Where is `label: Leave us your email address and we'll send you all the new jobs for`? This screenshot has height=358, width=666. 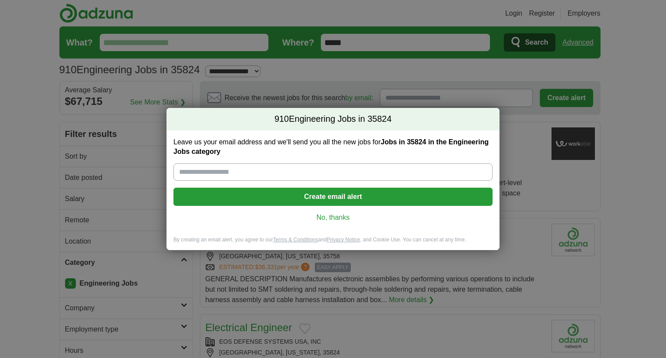 label: Leave us your email address and we'll send you all the new jobs for is located at coordinates (333, 147).